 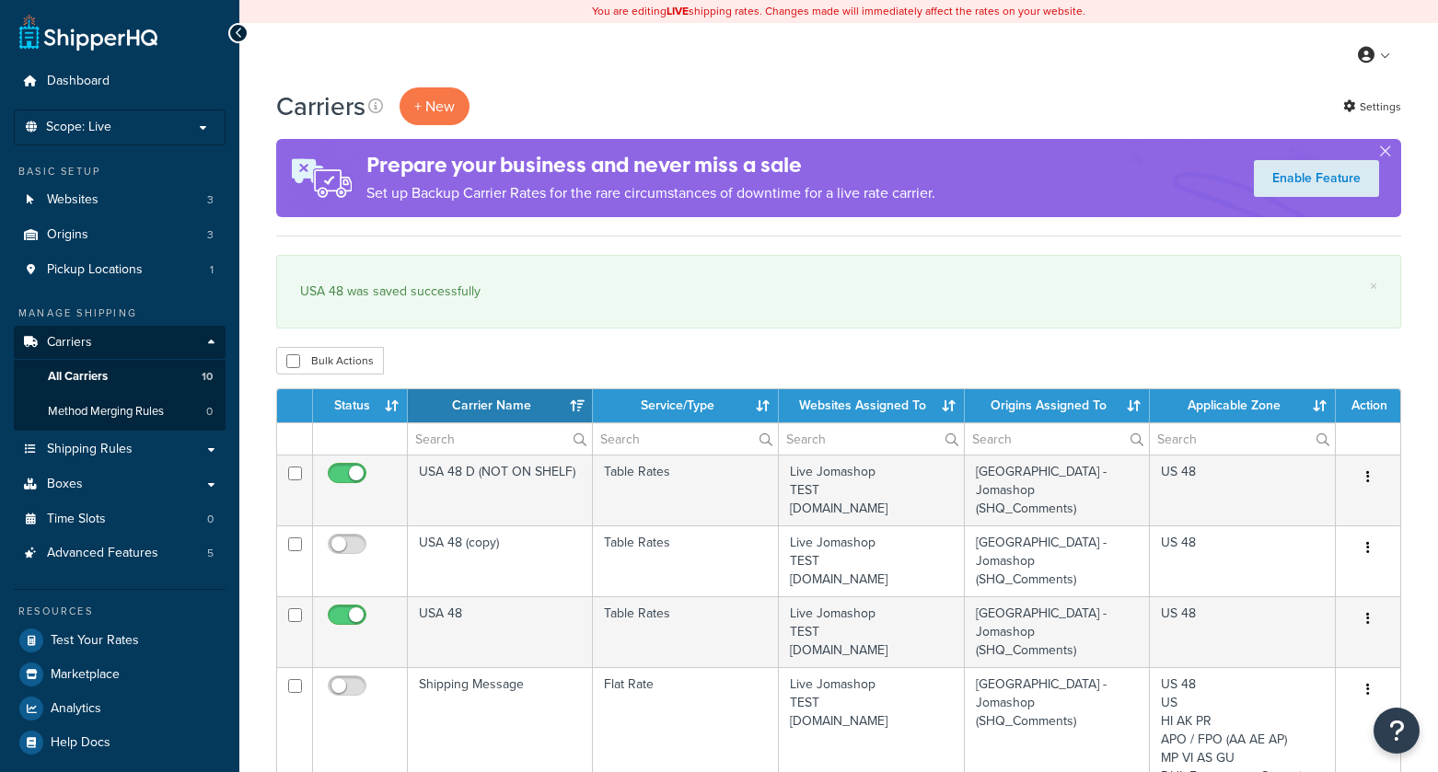 What do you see at coordinates (120, 519) in the screenshot?
I see `a: Time Slots 0` at bounding box center [120, 519].